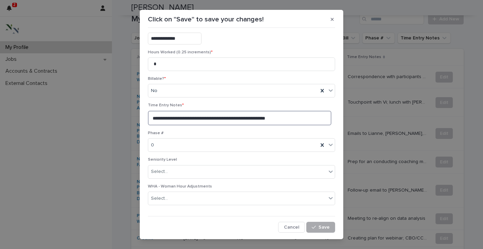 This screenshot has width=483, height=249. What do you see at coordinates (291, 227) in the screenshot?
I see `span: Cancel` at bounding box center [291, 227].